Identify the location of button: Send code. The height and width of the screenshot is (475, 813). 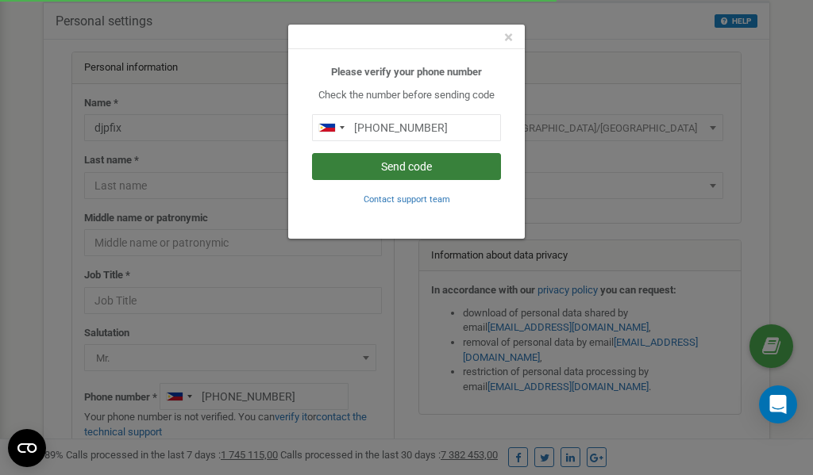
(406, 167).